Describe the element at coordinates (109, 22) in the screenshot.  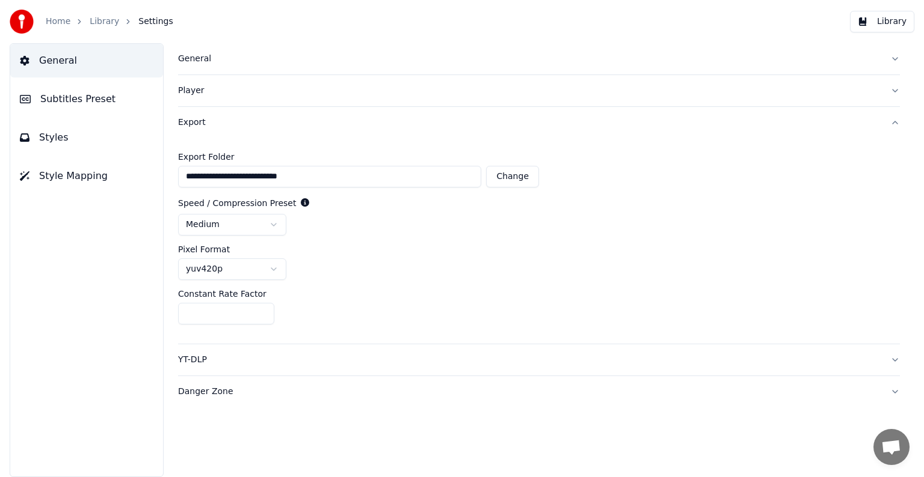
I see `nav: breadcrumb` at that location.